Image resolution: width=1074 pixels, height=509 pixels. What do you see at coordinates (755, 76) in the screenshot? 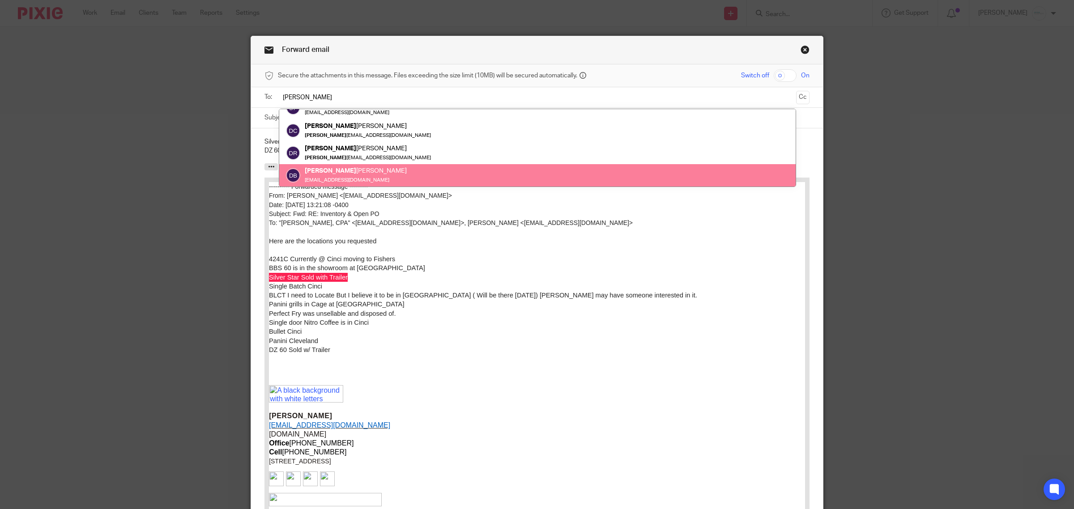
I see `span: Switch off` at bounding box center [755, 76].